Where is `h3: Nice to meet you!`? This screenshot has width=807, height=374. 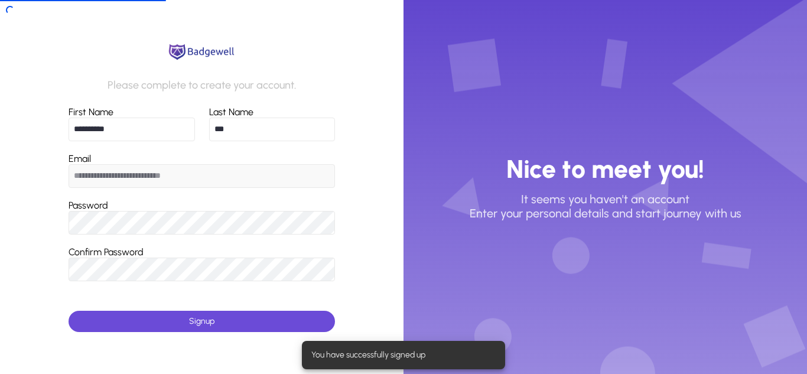
h3: Nice to meet you! is located at coordinates (605, 169).